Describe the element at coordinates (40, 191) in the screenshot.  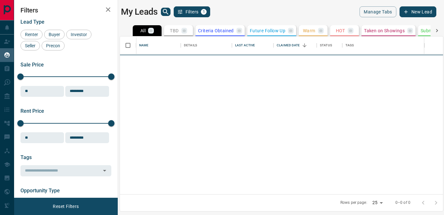
I see `span: Opportunity Type` at that location.